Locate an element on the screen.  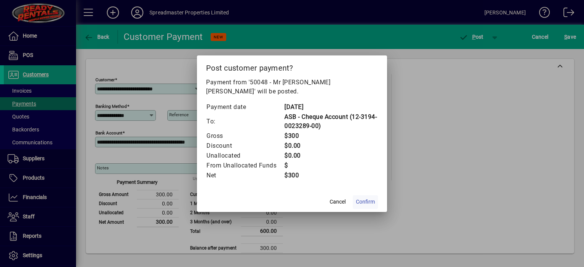
td: ASB - Cheque Account (12-3194-0023289-00) is located at coordinates (331, 122).